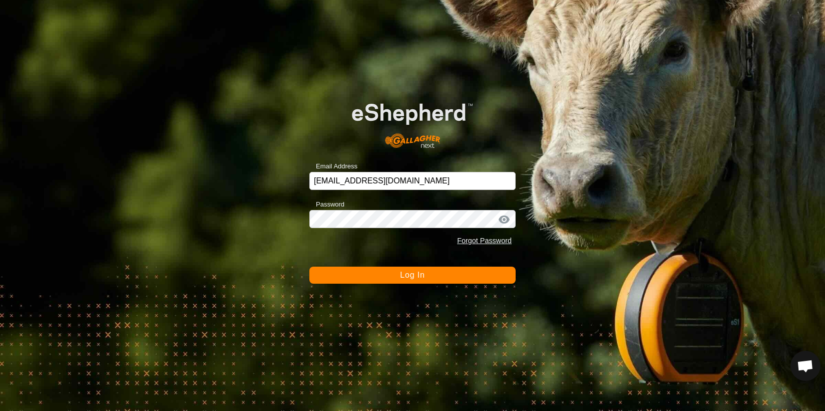 This screenshot has height=411, width=825. Describe the element at coordinates (484, 240) in the screenshot. I see `a: Forgot Password` at that location.